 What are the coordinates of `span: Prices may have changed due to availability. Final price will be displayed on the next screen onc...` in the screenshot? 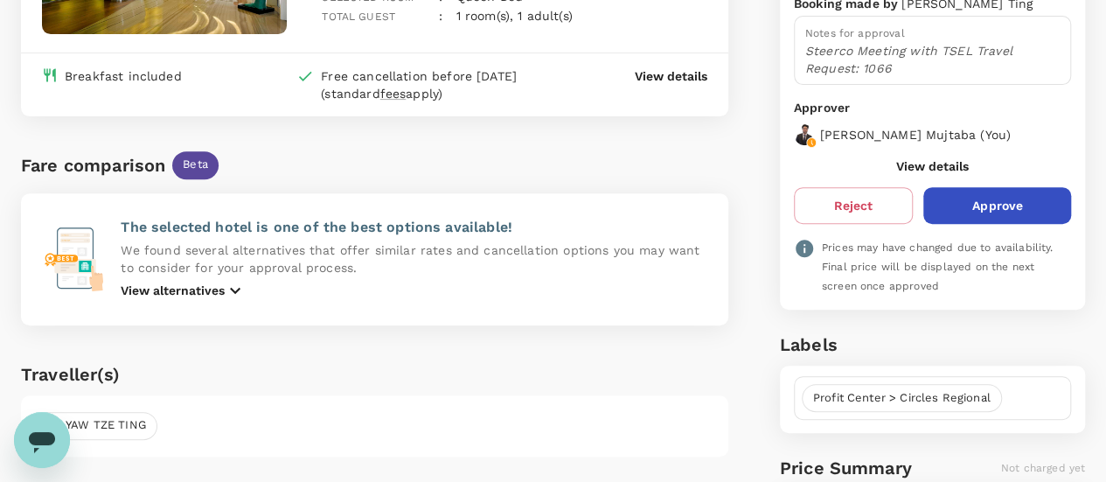 It's located at (937, 267).